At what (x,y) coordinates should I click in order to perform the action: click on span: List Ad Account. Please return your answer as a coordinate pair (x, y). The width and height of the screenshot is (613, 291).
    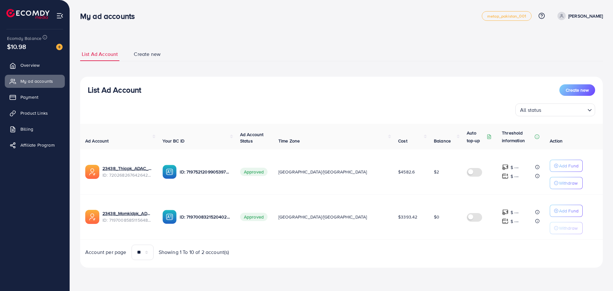
    Looking at the image, I should click on (100, 54).